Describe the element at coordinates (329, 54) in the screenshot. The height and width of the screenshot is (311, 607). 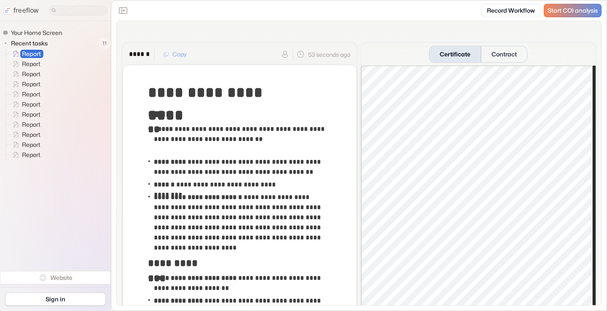
I see `p: 53 seconds ago` at that location.